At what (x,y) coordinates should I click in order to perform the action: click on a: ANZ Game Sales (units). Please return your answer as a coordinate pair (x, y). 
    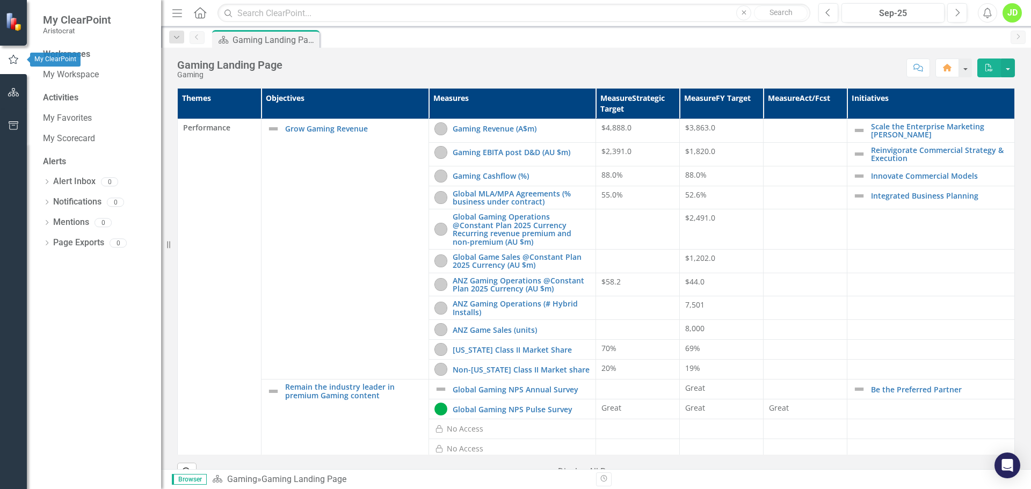
    Looking at the image, I should click on (521, 330).